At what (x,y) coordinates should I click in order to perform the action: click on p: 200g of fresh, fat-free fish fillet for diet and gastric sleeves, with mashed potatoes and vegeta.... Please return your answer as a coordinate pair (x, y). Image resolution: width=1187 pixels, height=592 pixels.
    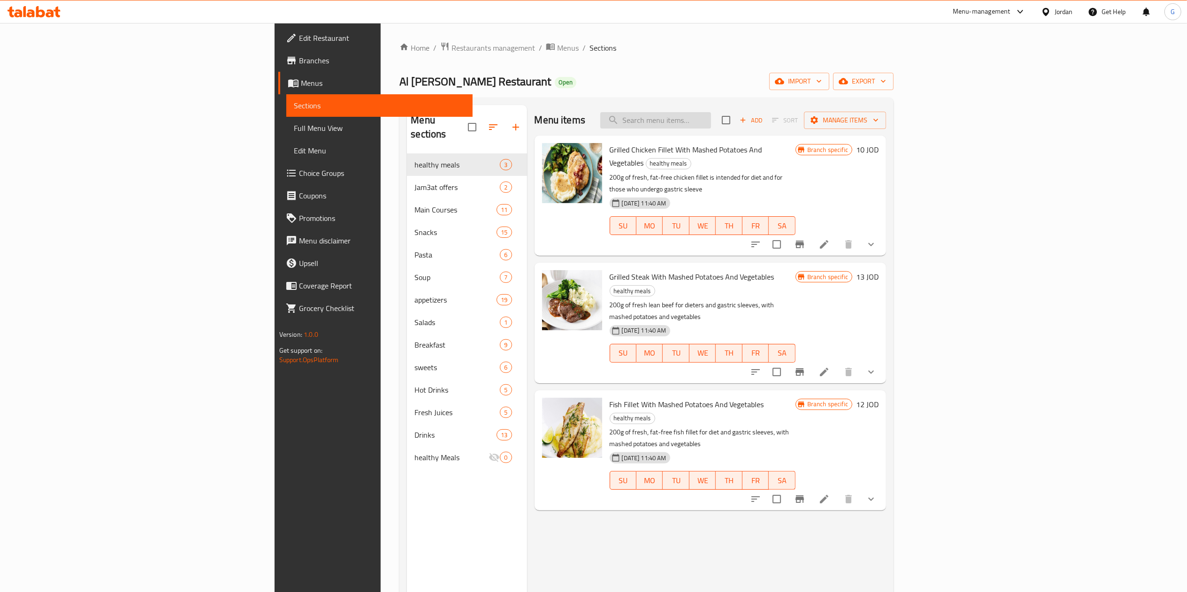
    Looking at the image, I should click on (702, 438).